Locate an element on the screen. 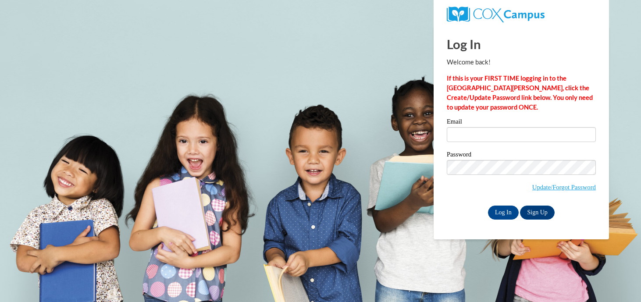 The height and width of the screenshot is (302, 641). a: Update/Forgot Password is located at coordinates (564, 187).